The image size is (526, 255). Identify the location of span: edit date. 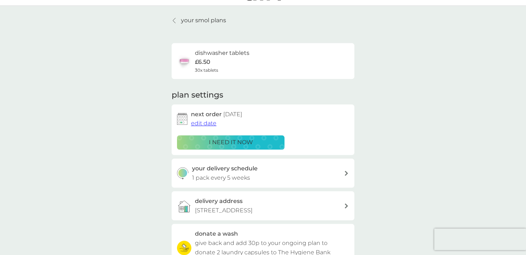
(203, 123).